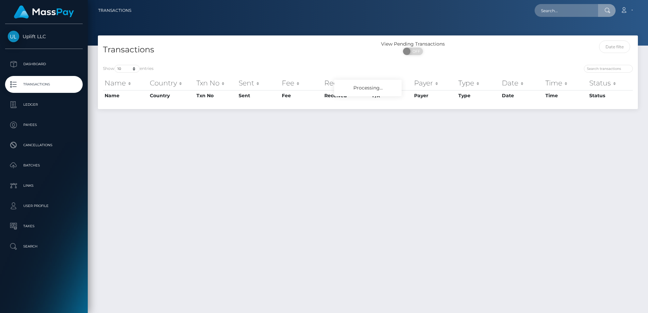  Describe the element at coordinates (44, 185) in the screenshot. I see `a: Links` at that location.